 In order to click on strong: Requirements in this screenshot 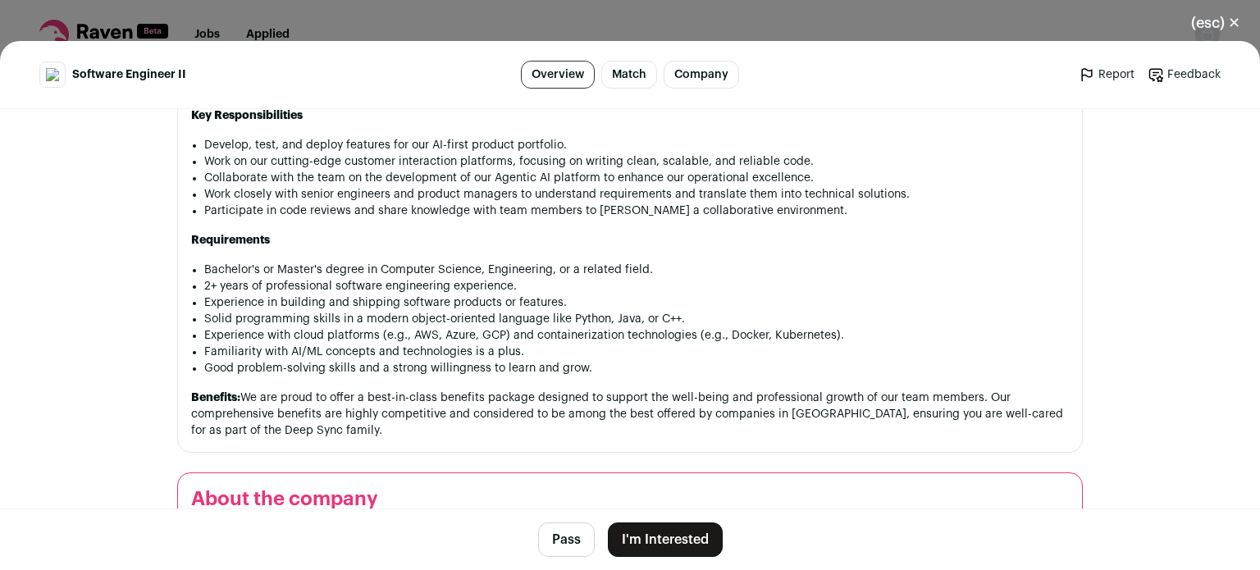, I will do `click(231, 240)`.